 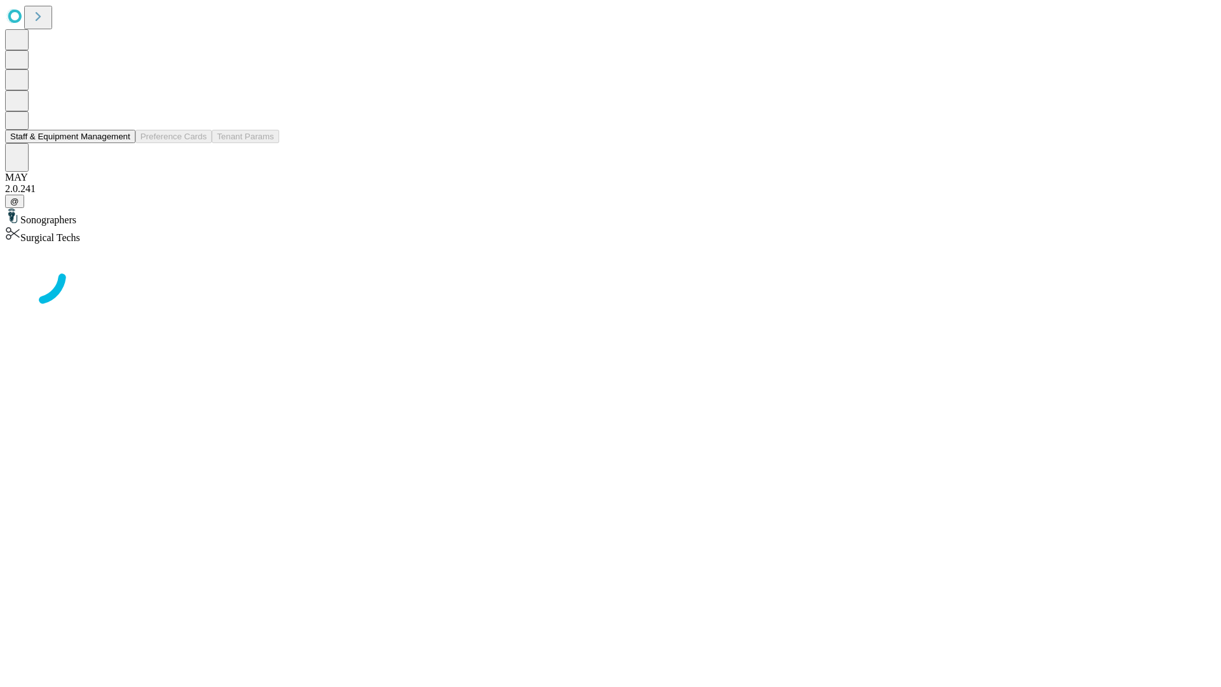 What do you see at coordinates (610, 235) in the screenshot?
I see `div: Surgical Techs` at bounding box center [610, 235].